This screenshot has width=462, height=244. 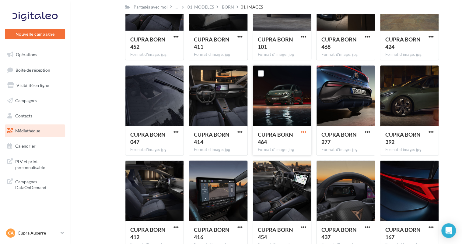 What do you see at coordinates (39, 184) in the screenshot?
I see `span: Campagnes DataOnDemand` at bounding box center [39, 184].